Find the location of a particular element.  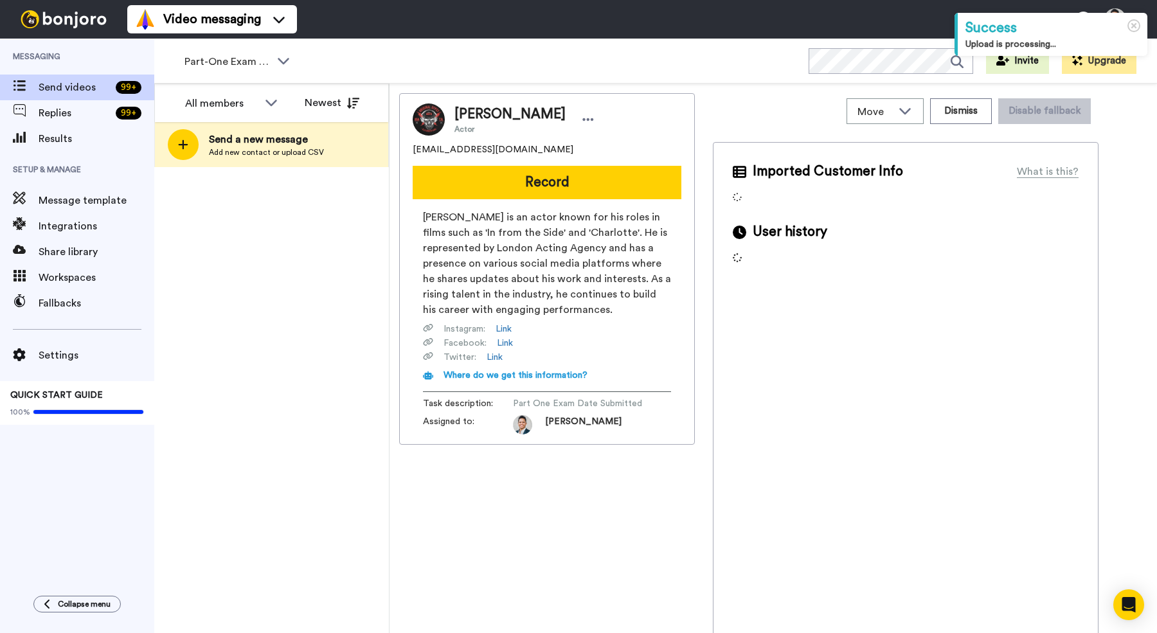

span: QUICK START GUIDE is located at coordinates (57, 395).